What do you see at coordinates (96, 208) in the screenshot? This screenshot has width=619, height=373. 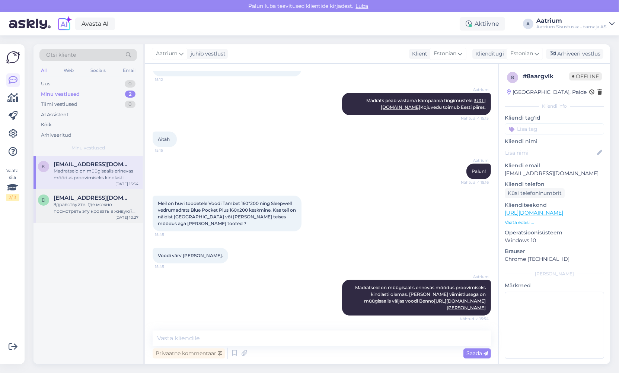 I see `div: Здравствуйте. Где можно посмотреть эту кровать в живую? Материал и т.д` at bounding box center [96, 208].